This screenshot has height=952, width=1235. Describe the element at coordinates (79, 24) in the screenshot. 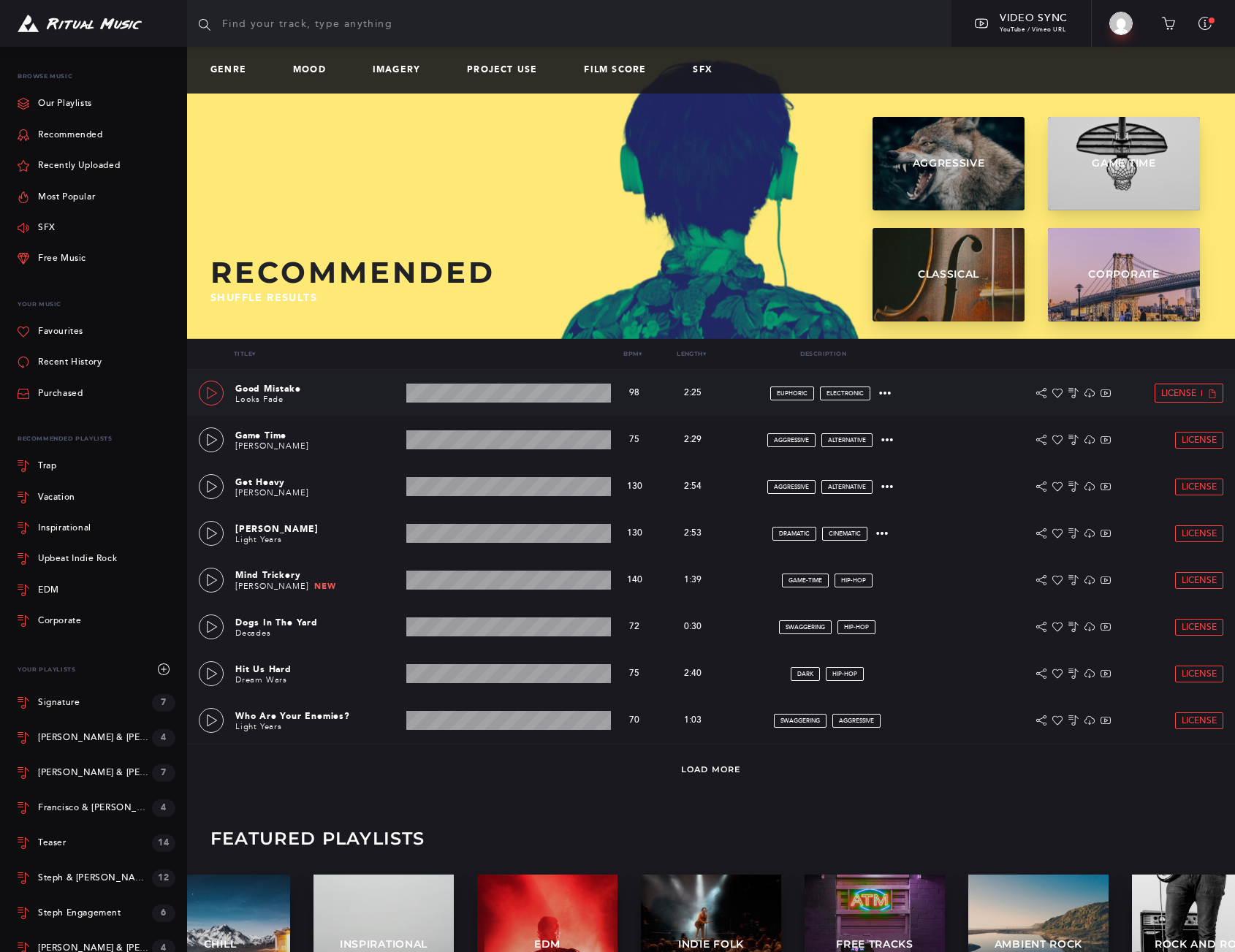

I see `img: Ritual Music` at that location.